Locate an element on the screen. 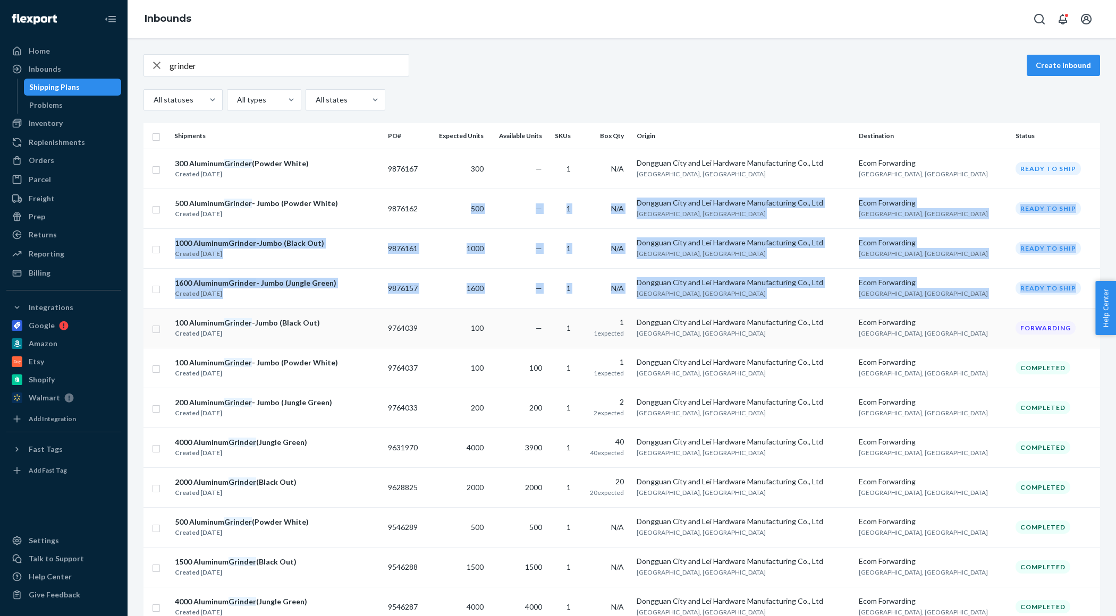 The height and width of the screenshot is (616, 1116). a: Etsy is located at coordinates (64, 362).